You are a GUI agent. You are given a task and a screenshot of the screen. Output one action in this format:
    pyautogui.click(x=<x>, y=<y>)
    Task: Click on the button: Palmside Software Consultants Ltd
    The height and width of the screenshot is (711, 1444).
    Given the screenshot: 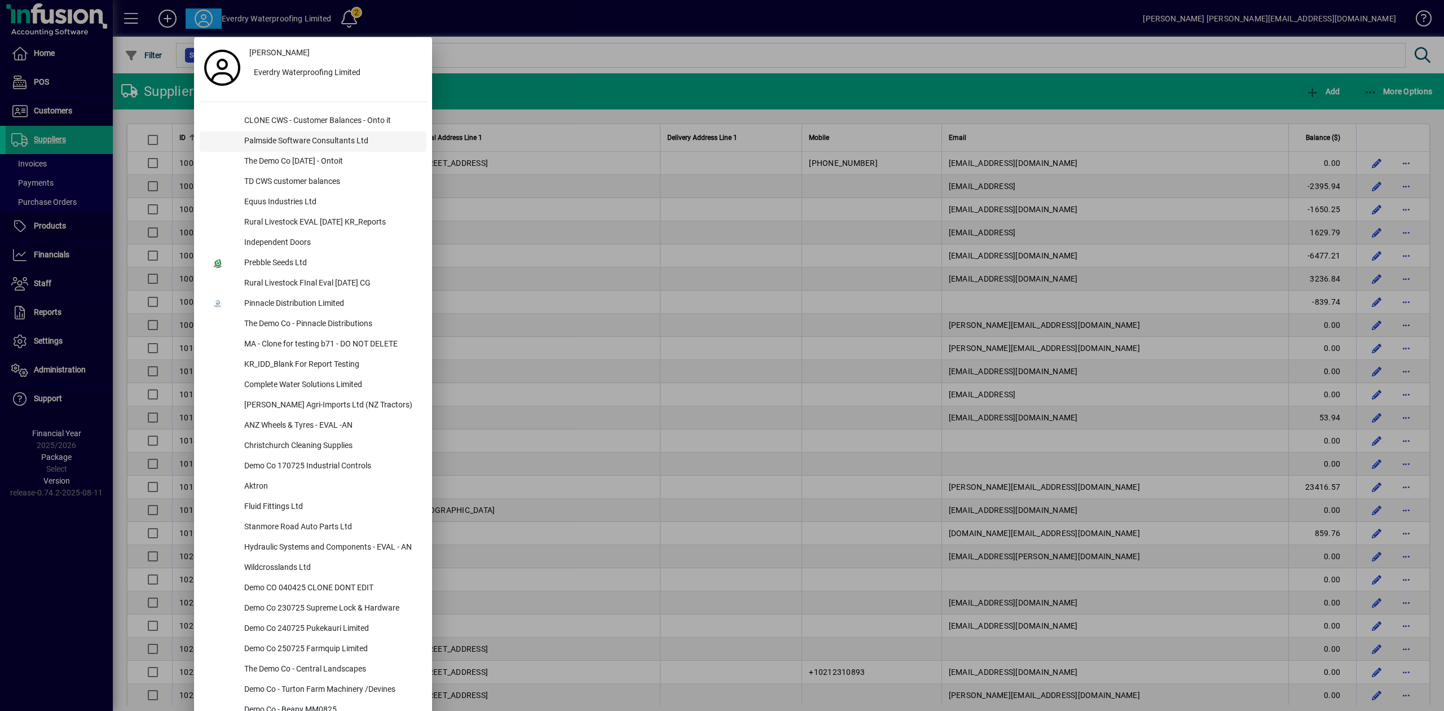 What is the action you would take?
    pyautogui.click(x=313, y=142)
    